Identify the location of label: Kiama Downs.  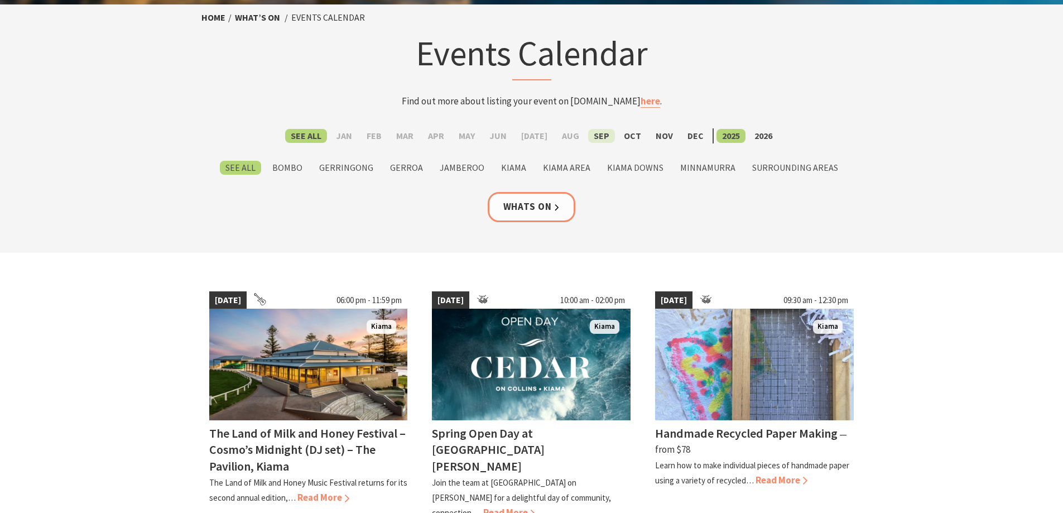
(635, 167).